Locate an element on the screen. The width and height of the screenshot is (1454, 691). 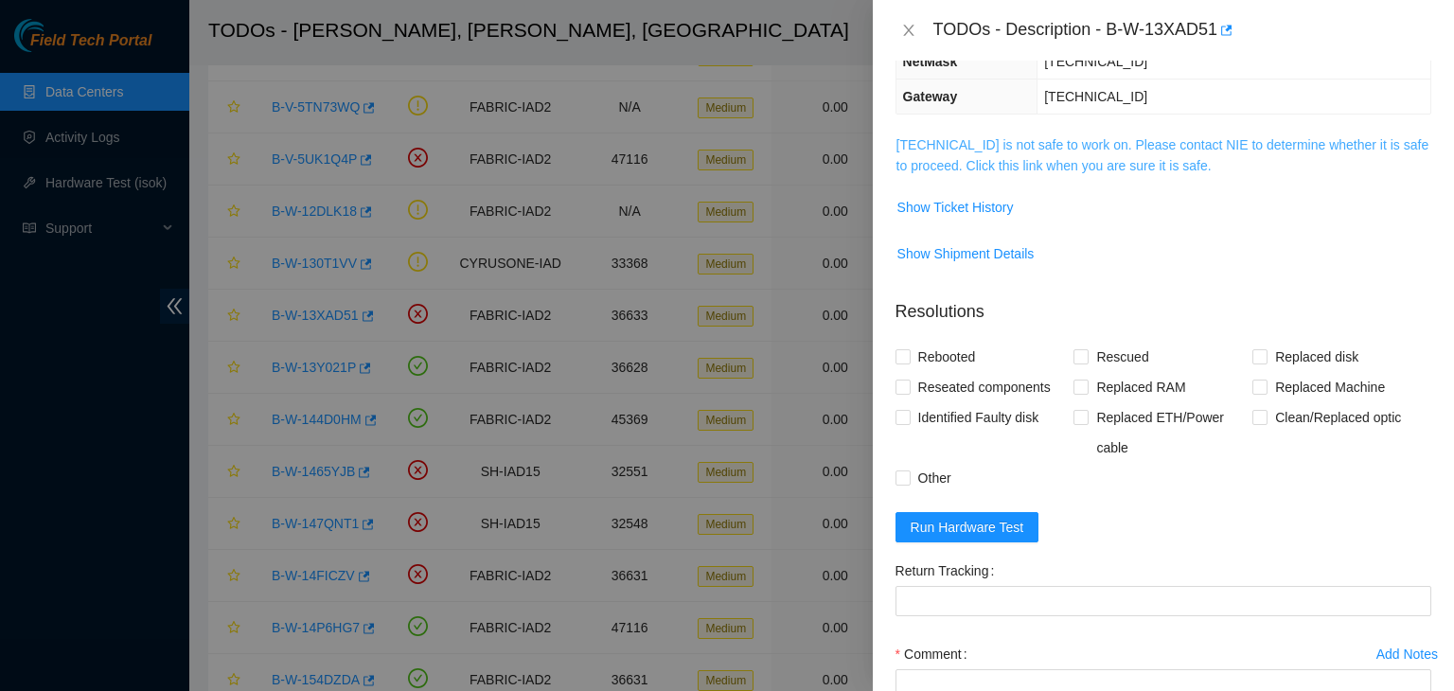
span: Show Ticket History is located at coordinates (955, 207).